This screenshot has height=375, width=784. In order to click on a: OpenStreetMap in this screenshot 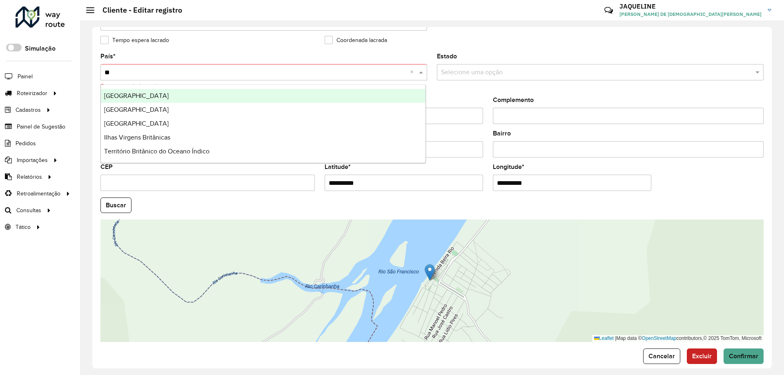, I will do `click(659, 339)`.